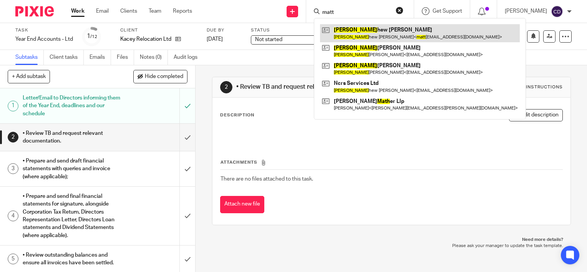 Image resolution: width=587 pixels, height=272 pixels. I want to click on img: Pixie, so click(35, 11).